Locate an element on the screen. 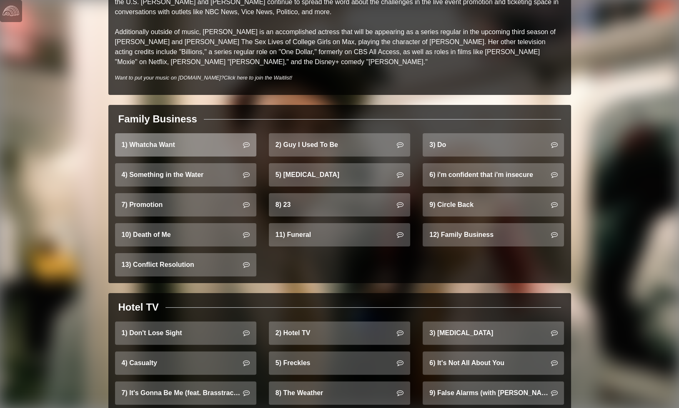 The width and height of the screenshot is (679, 408). a: 2) Hotel TV is located at coordinates (339, 333).